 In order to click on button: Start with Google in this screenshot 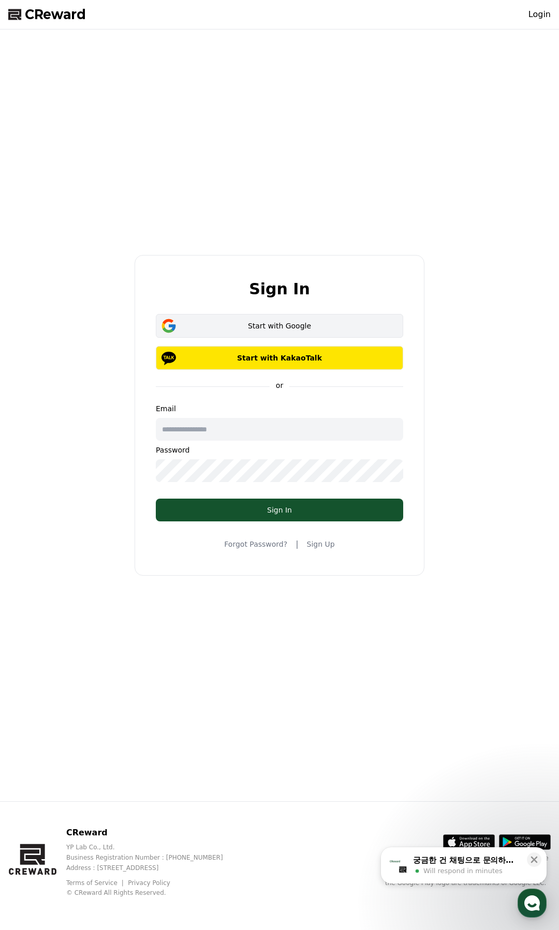, I will do `click(279, 326)`.